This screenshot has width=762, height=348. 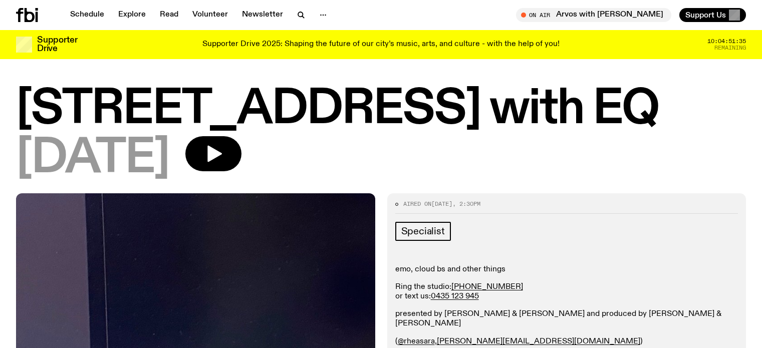 What do you see at coordinates (381, 45) in the screenshot?
I see `p: Supporter Drive 2025: Shaping the future of our city’s music, arts, and culture - with the help o...` at bounding box center [381, 45].